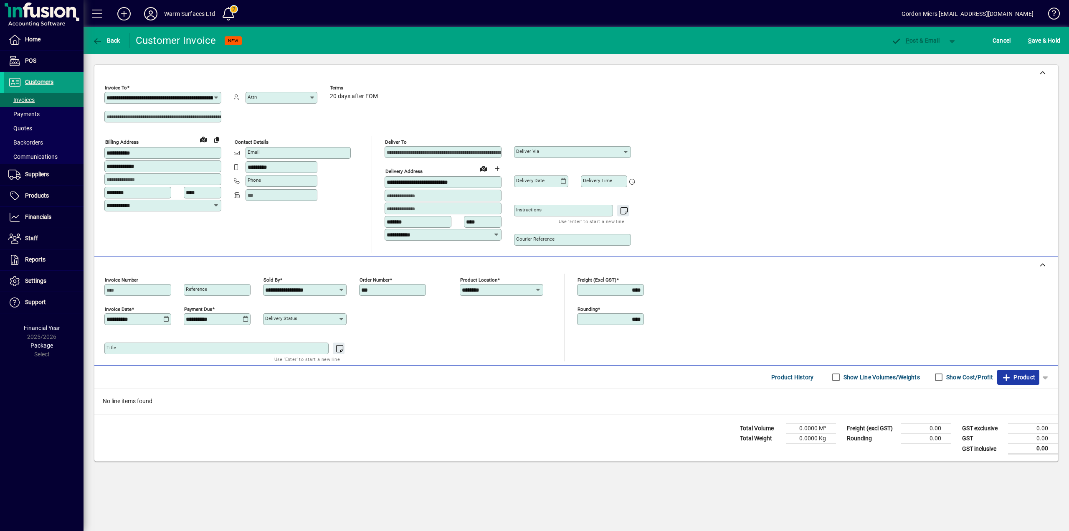  Describe the element at coordinates (1018, 377) in the screenshot. I see `span: Product` at that location.